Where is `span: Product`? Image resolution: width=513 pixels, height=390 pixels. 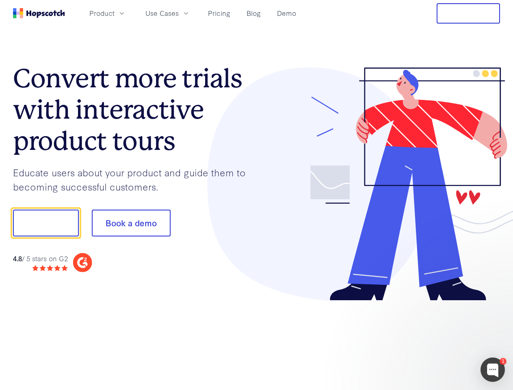 span: Product is located at coordinates (102, 13).